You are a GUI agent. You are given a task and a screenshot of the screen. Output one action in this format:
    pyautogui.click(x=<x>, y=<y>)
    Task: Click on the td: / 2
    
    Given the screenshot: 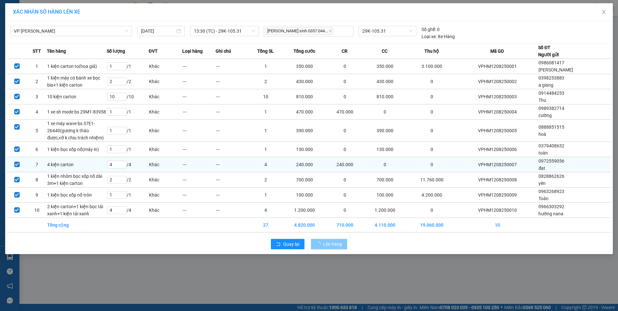 What is the action you would take?
    pyautogui.click(x=128, y=81)
    